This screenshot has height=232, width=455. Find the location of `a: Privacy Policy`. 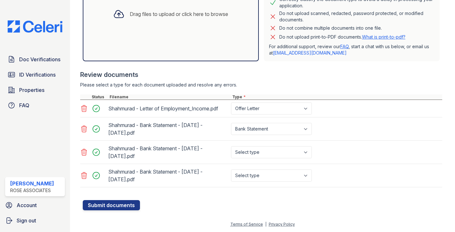

a: Privacy Policy is located at coordinates (282, 224).